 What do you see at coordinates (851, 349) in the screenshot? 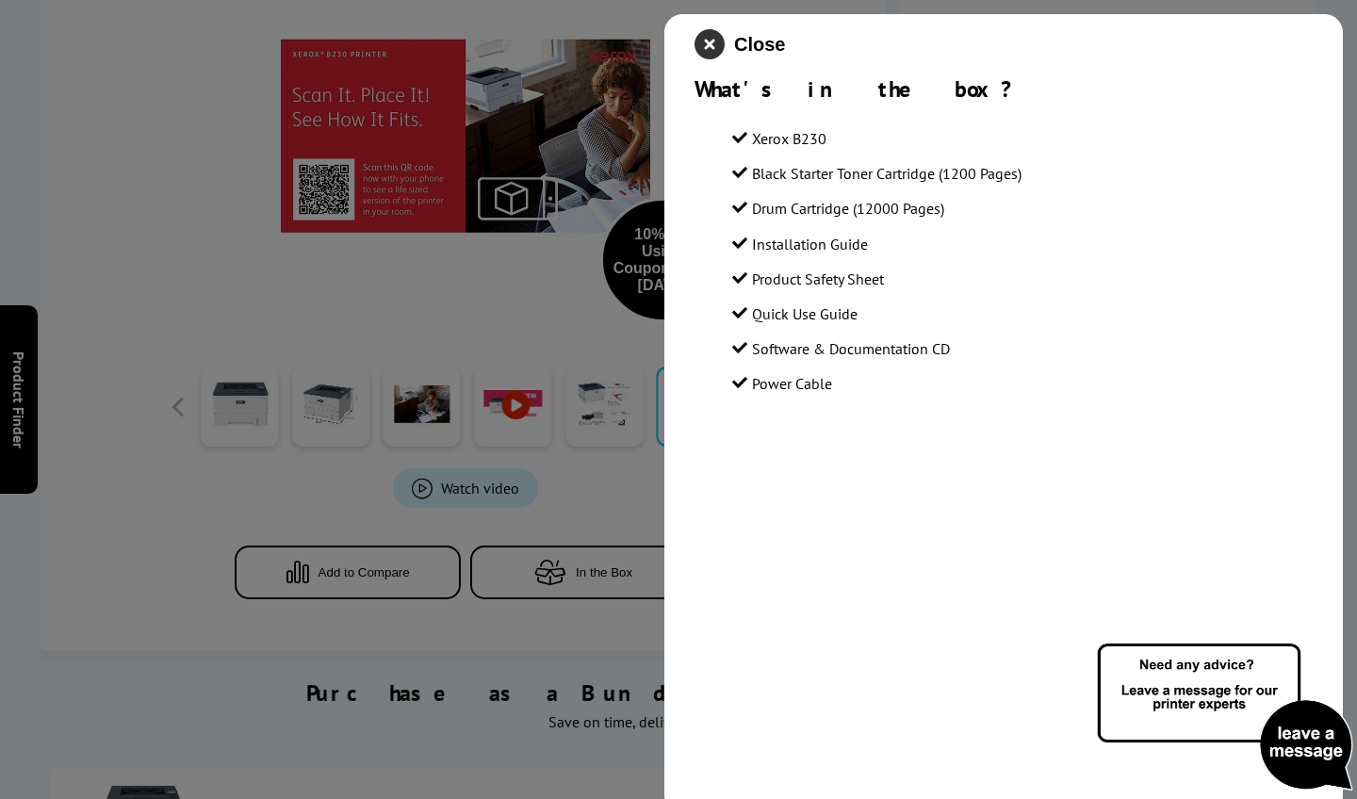
I see `span: Software & Documentation CD` at bounding box center [851, 349].